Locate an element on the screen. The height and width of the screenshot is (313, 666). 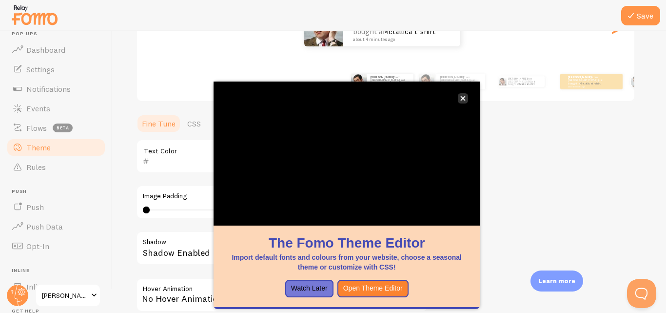
a: Notifications is located at coordinates (56, 89).